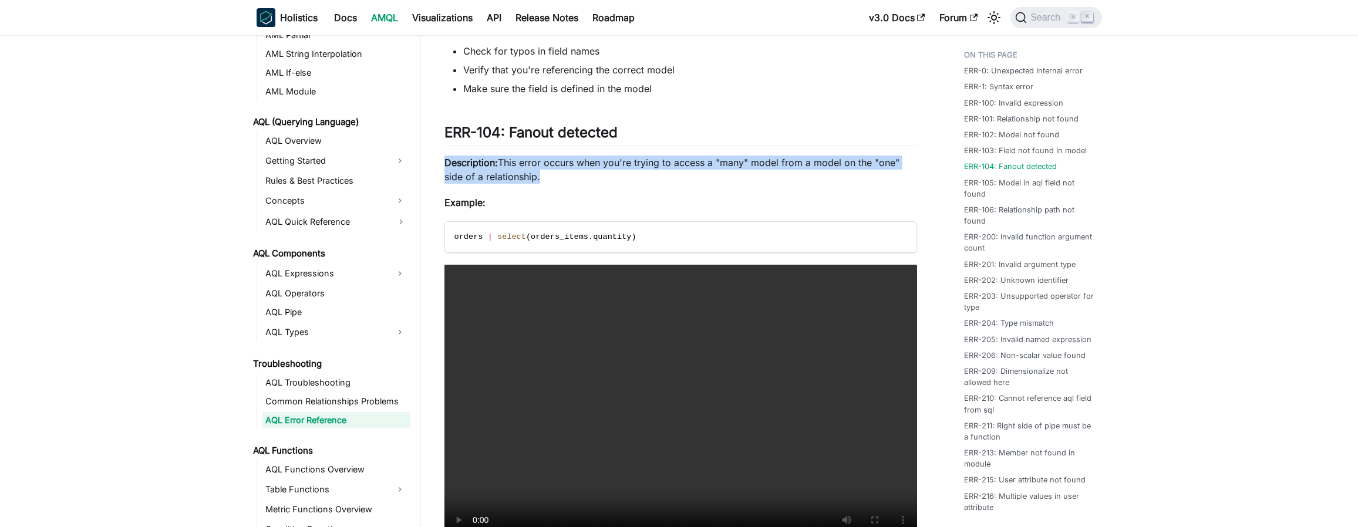 The height and width of the screenshot is (527, 1358). What do you see at coordinates (336, 35) in the screenshot?
I see `a: AML Partial` at bounding box center [336, 35].